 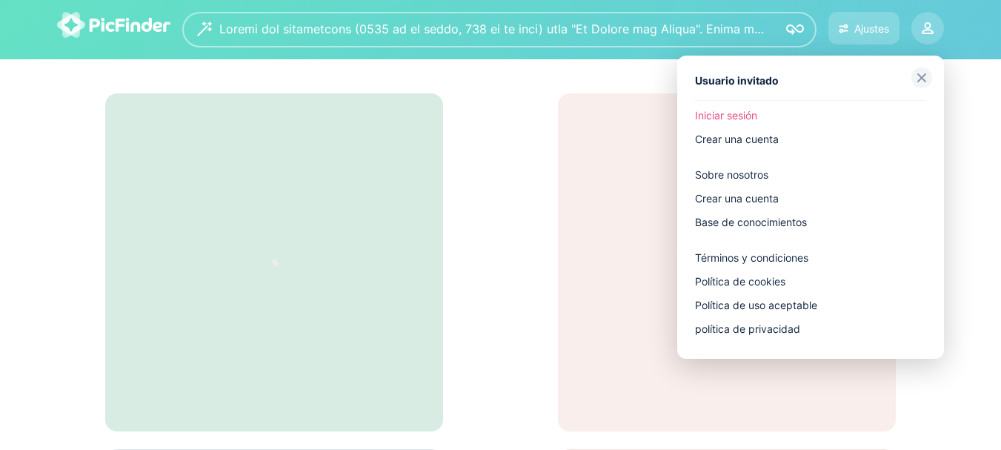 I want to click on a: Sobre nosotros, so click(x=811, y=175).